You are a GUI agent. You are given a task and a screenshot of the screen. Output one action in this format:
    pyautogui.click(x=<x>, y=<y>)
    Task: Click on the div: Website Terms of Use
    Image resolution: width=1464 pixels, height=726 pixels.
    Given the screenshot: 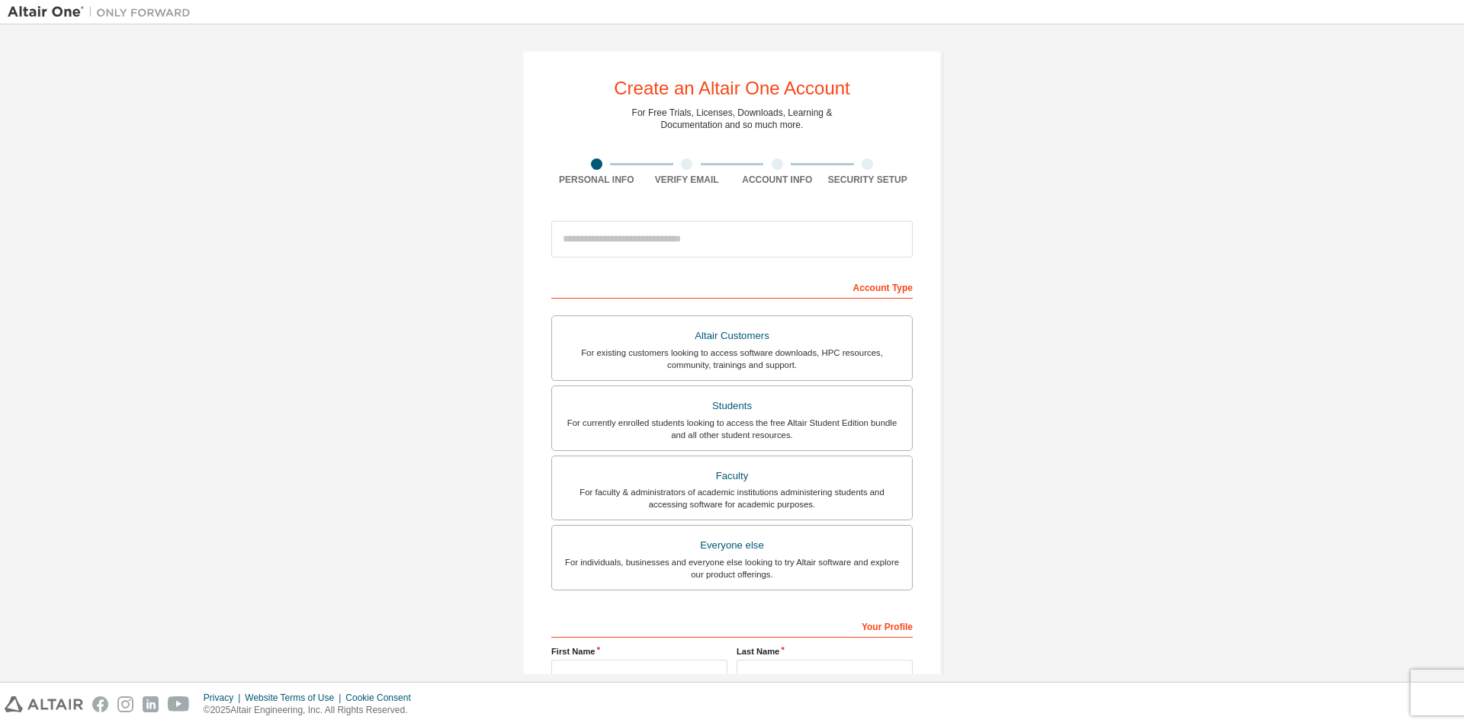 What is the action you would take?
    pyautogui.click(x=295, y=698)
    